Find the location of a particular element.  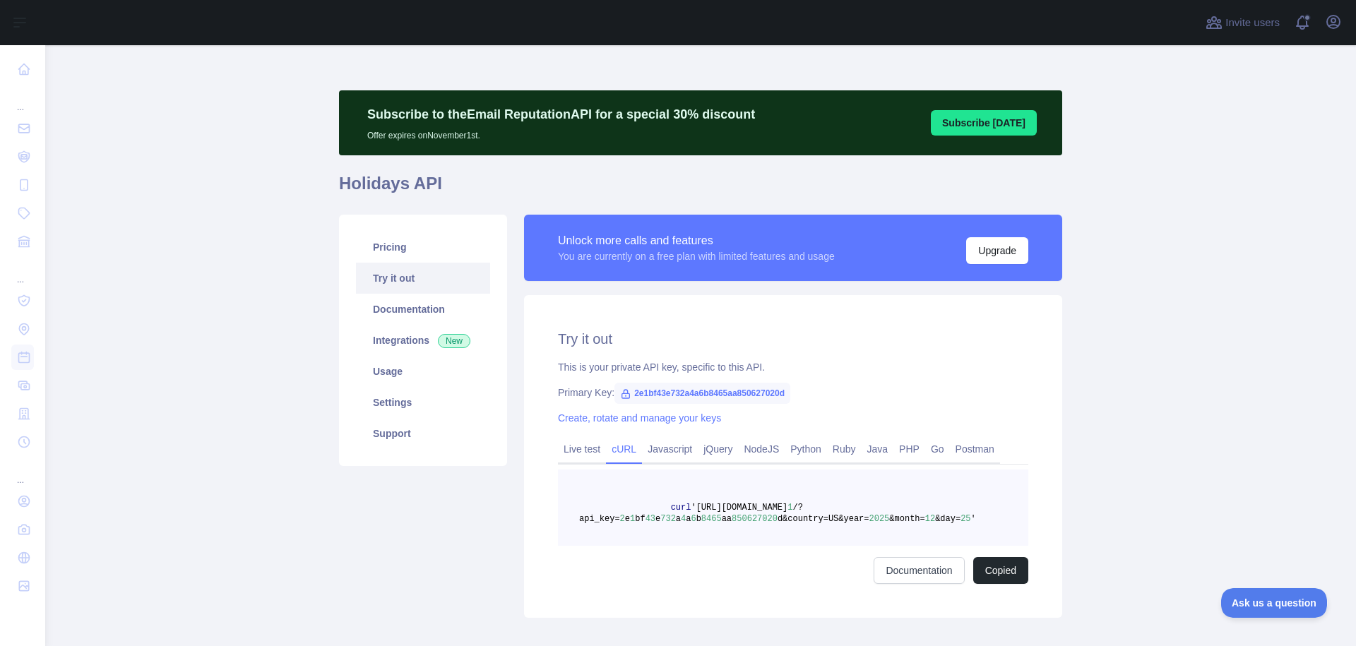

a: Create, rotate and manage your keys is located at coordinates (639, 418).